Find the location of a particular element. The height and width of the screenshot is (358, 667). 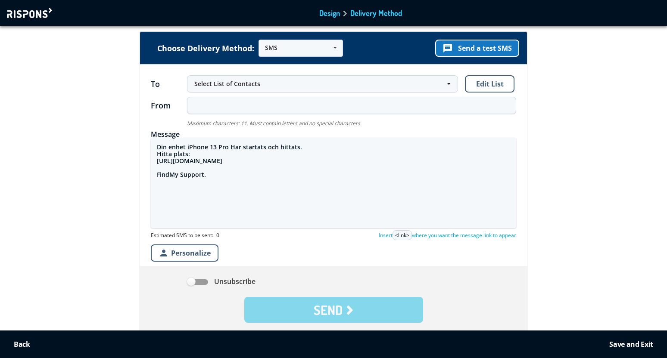

button: Edit List is located at coordinates (489, 84).